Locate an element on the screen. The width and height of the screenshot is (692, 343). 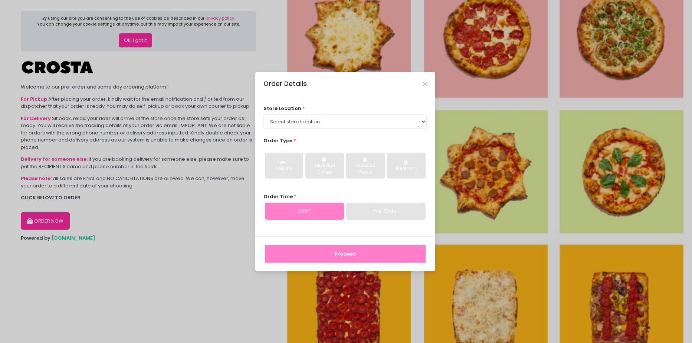
div: Order Details is located at coordinates (285, 84).